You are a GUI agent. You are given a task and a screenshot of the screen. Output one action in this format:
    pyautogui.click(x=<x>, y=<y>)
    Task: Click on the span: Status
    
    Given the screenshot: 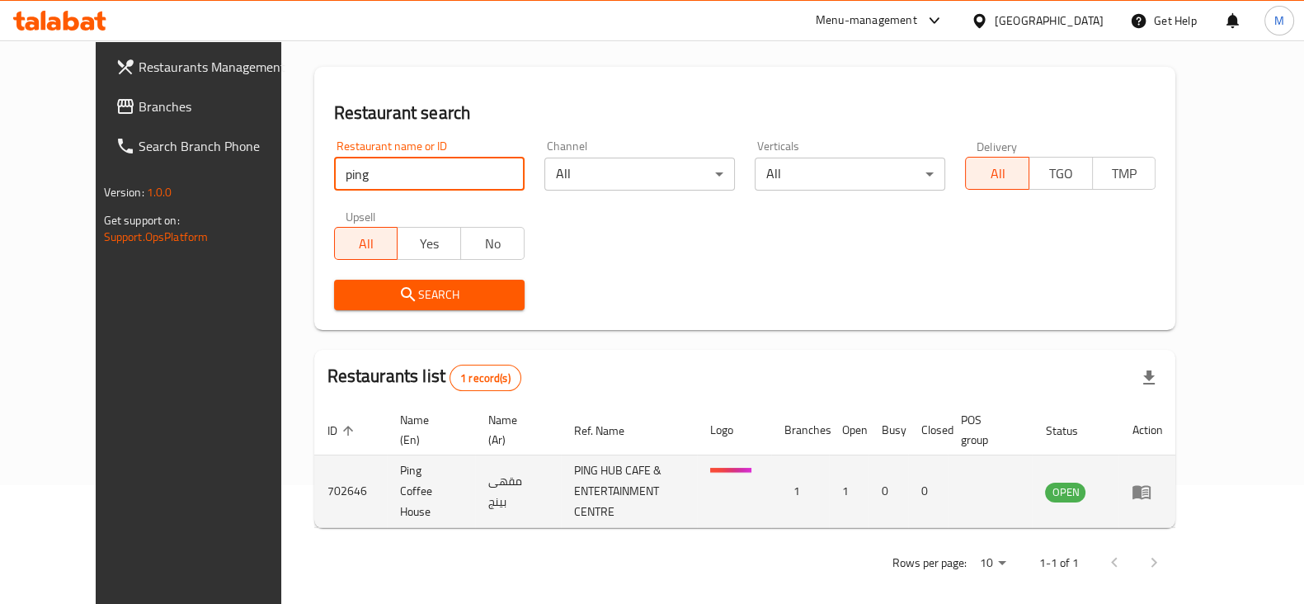 What is the action you would take?
    pyautogui.click(x=1071, y=430)
    